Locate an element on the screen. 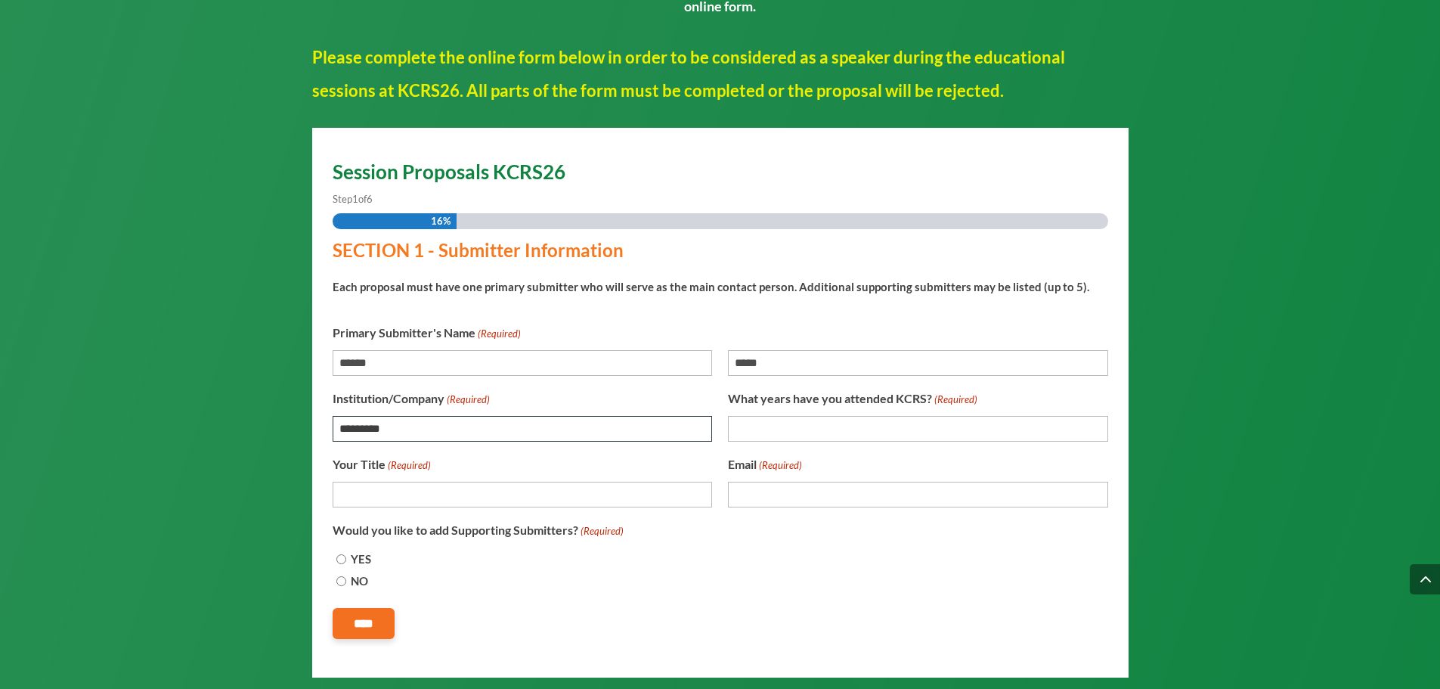 Image resolution: width=1440 pixels, height=689 pixels. label: Institution/Company is located at coordinates (411, 398).